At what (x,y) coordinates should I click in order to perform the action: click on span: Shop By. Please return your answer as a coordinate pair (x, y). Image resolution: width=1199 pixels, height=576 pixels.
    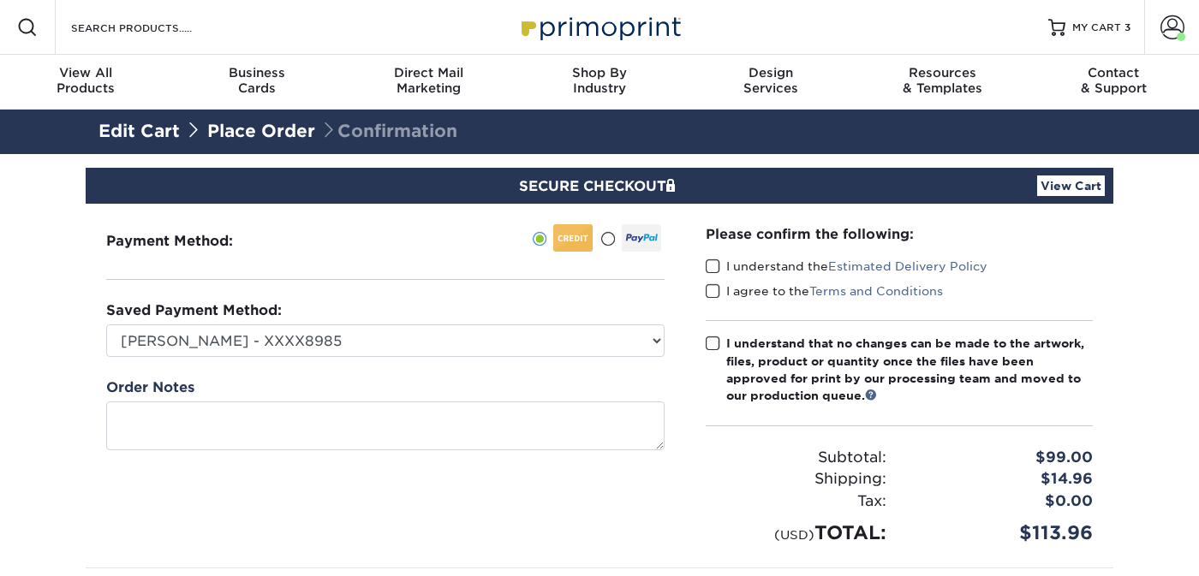
    Looking at the image, I should click on (600, 73).